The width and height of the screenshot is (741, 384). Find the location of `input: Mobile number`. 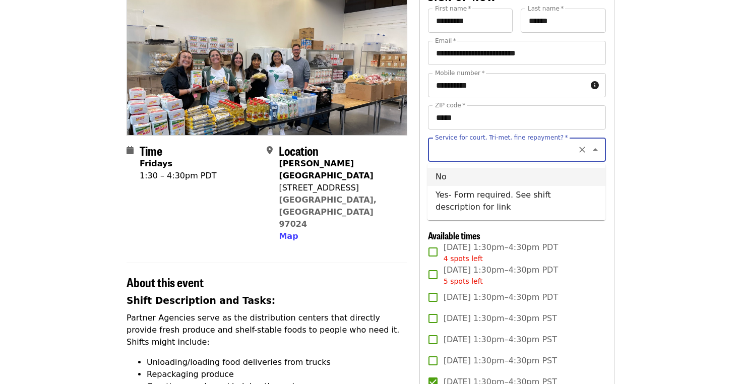

input: Mobile number is located at coordinates (507, 85).